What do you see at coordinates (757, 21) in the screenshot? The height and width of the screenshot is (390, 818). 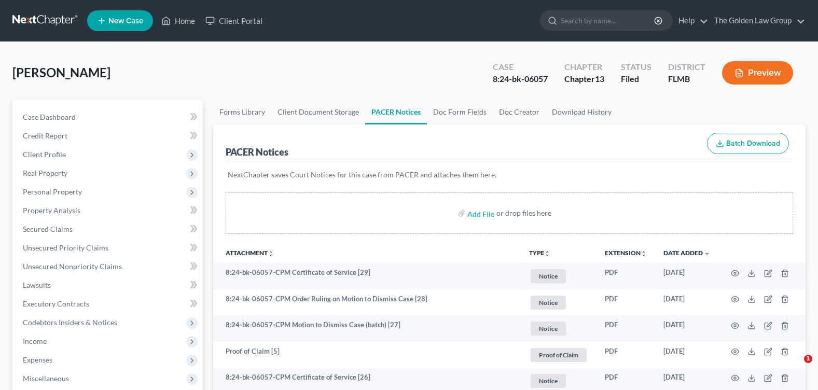 I see `a: The Golden Law Group` at bounding box center [757, 21].